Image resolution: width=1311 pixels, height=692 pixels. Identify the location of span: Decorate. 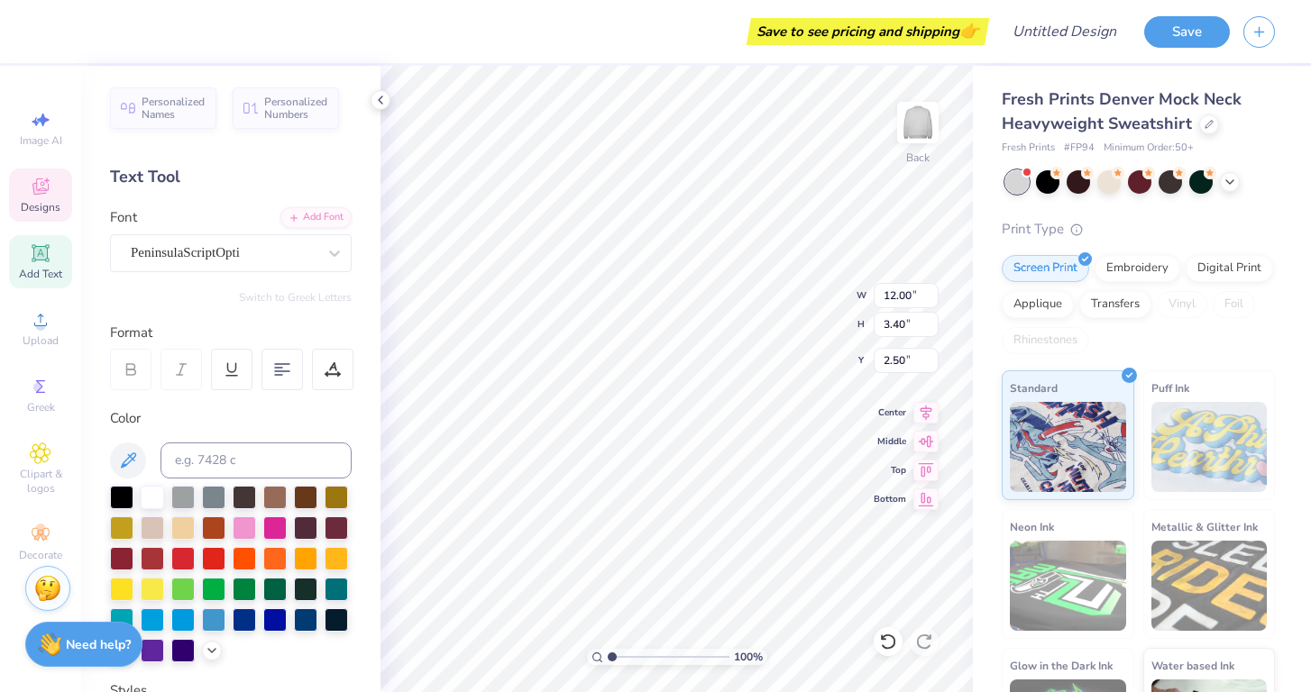
(41, 555).